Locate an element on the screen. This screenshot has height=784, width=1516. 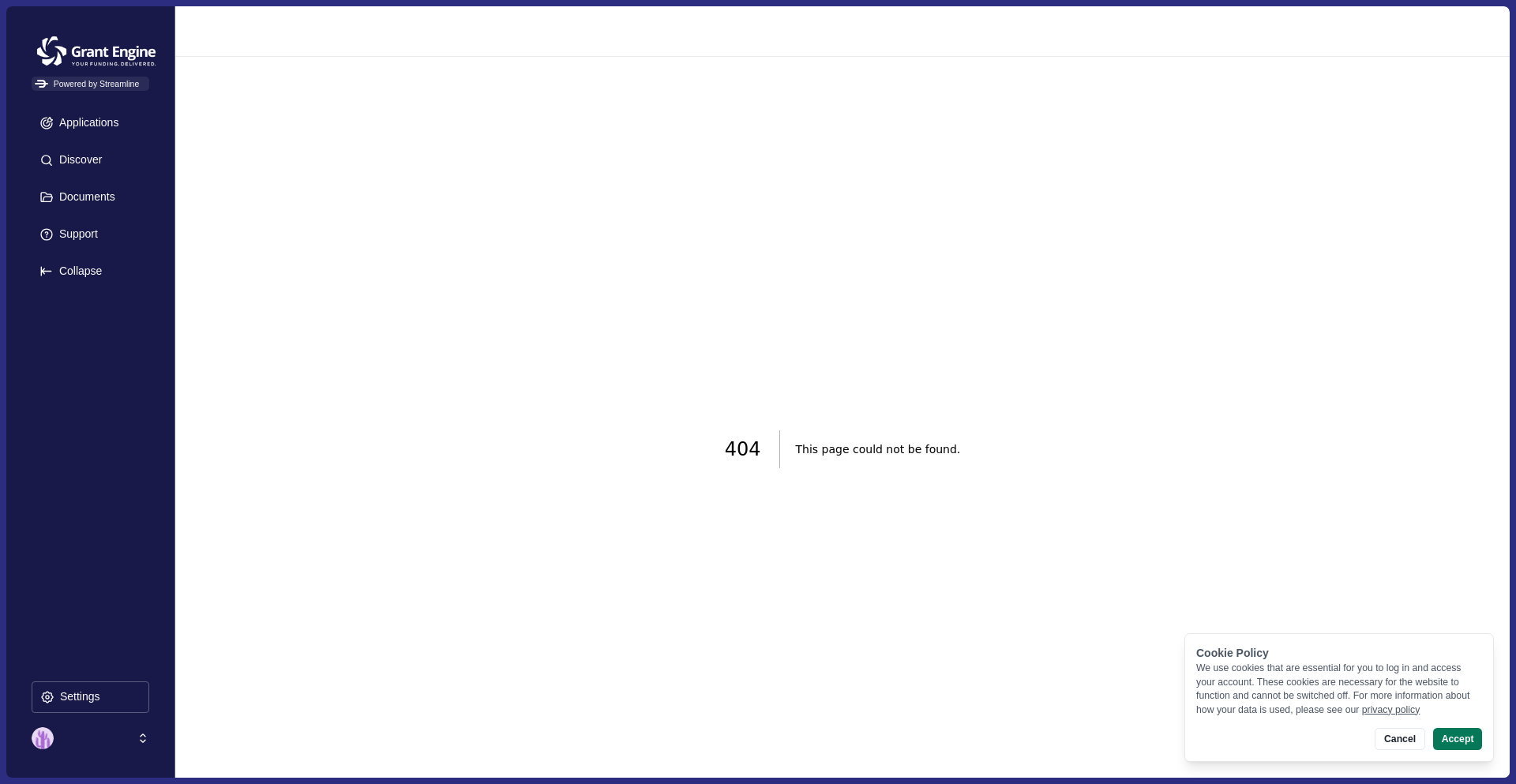
span: Cookie Policy is located at coordinates (1233, 653).